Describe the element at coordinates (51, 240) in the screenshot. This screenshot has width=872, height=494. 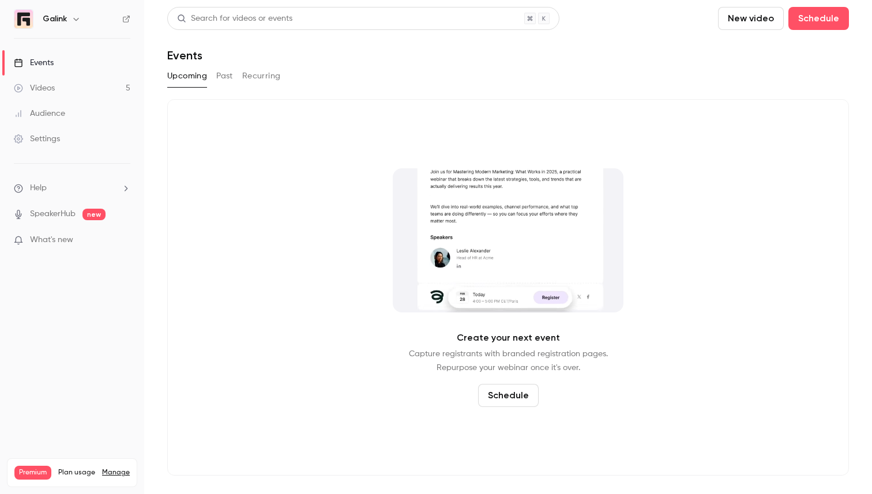
I see `span: What's new` at that location.